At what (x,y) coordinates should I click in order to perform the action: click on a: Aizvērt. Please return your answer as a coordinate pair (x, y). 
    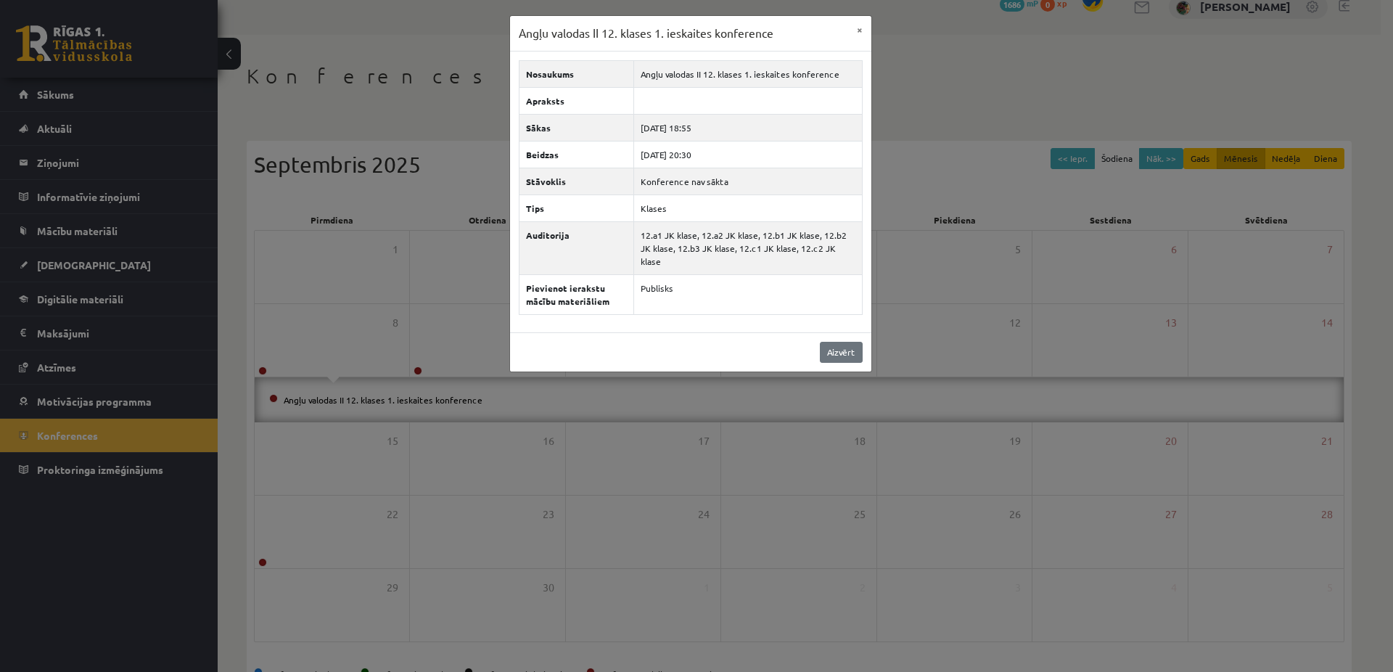
    Looking at the image, I should click on (841, 352).